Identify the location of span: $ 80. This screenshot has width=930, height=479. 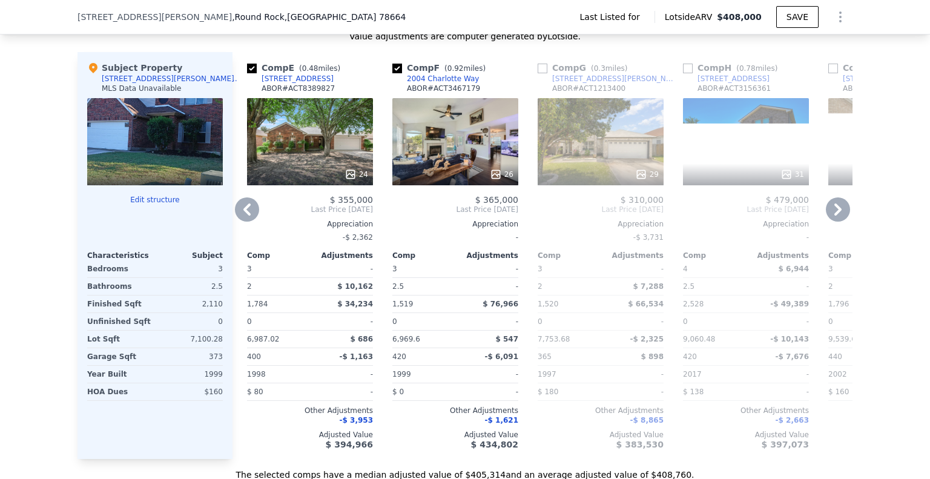
(255, 392).